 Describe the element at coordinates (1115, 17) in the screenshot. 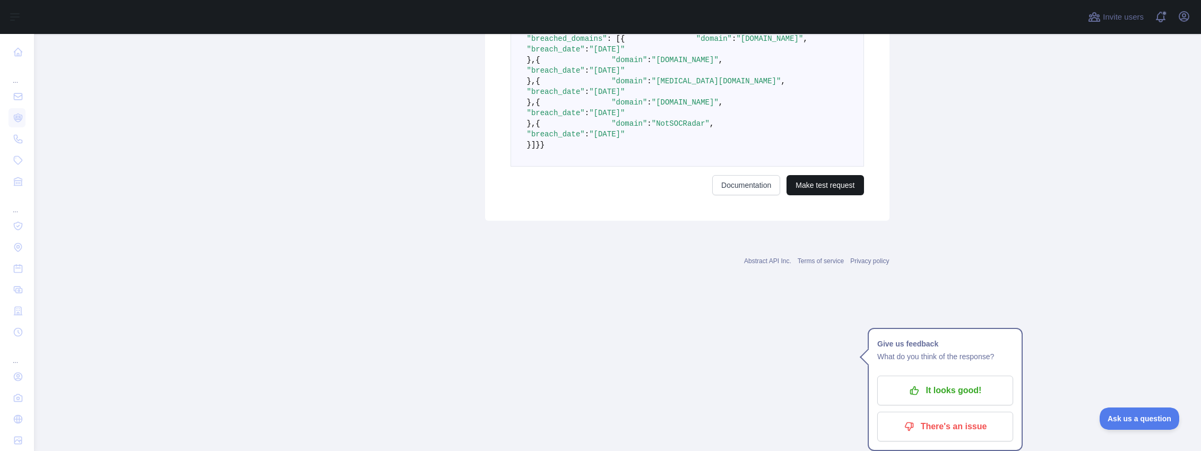

I see `button: Invite users` at that location.